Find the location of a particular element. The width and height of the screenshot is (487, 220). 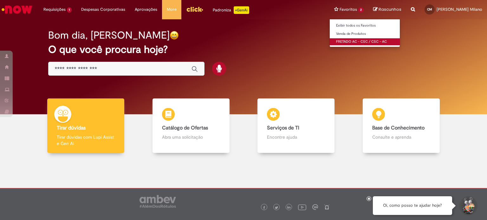

span: 1 is located at coordinates (69, 10).